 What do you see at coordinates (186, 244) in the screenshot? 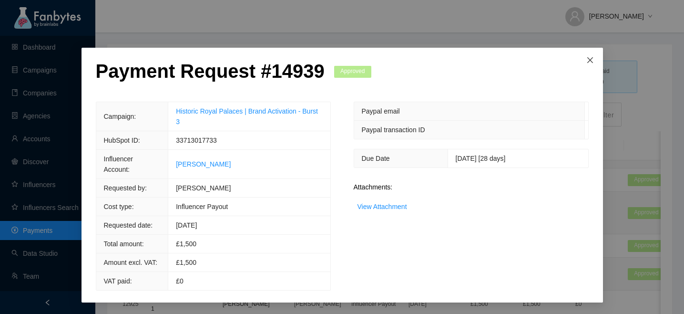
I see `span: £ 1,500` at bounding box center [186, 244].